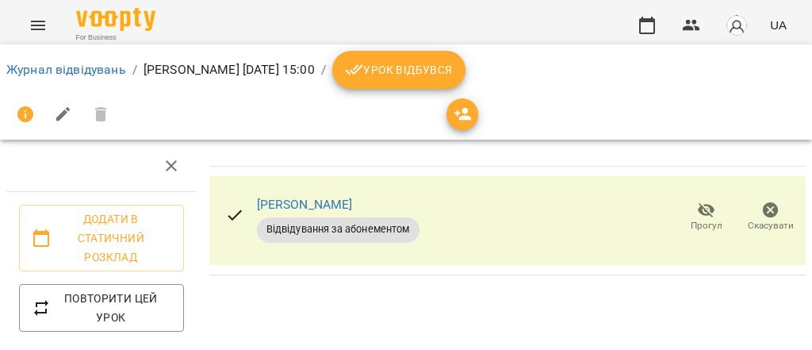 This screenshot has width=812, height=350. I want to click on button: Повторити цей урок, so click(101, 308).